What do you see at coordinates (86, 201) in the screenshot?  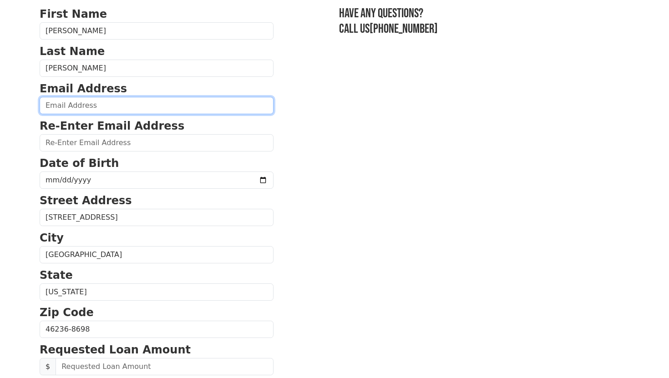 I see `strong: Street Address` at bounding box center [86, 201].